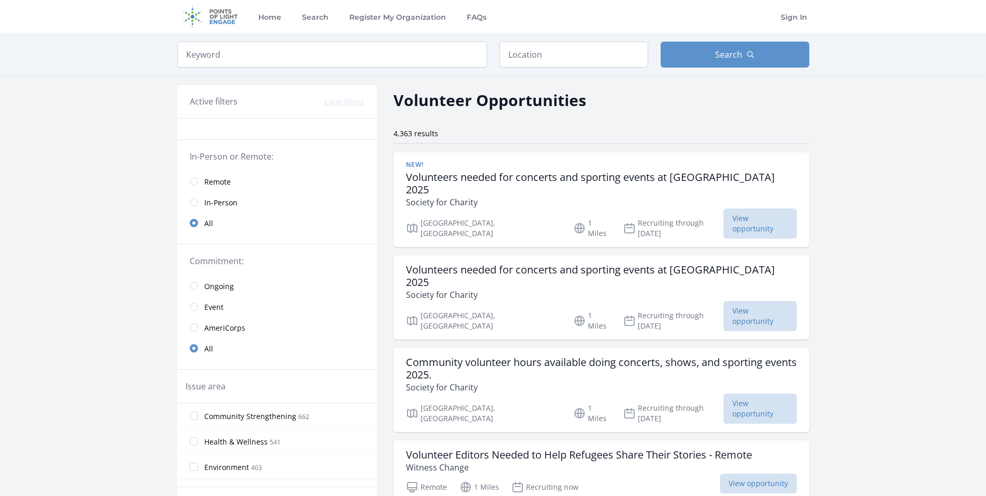  What do you see at coordinates (304, 416) in the screenshot?
I see `span: 662` at bounding box center [304, 416].